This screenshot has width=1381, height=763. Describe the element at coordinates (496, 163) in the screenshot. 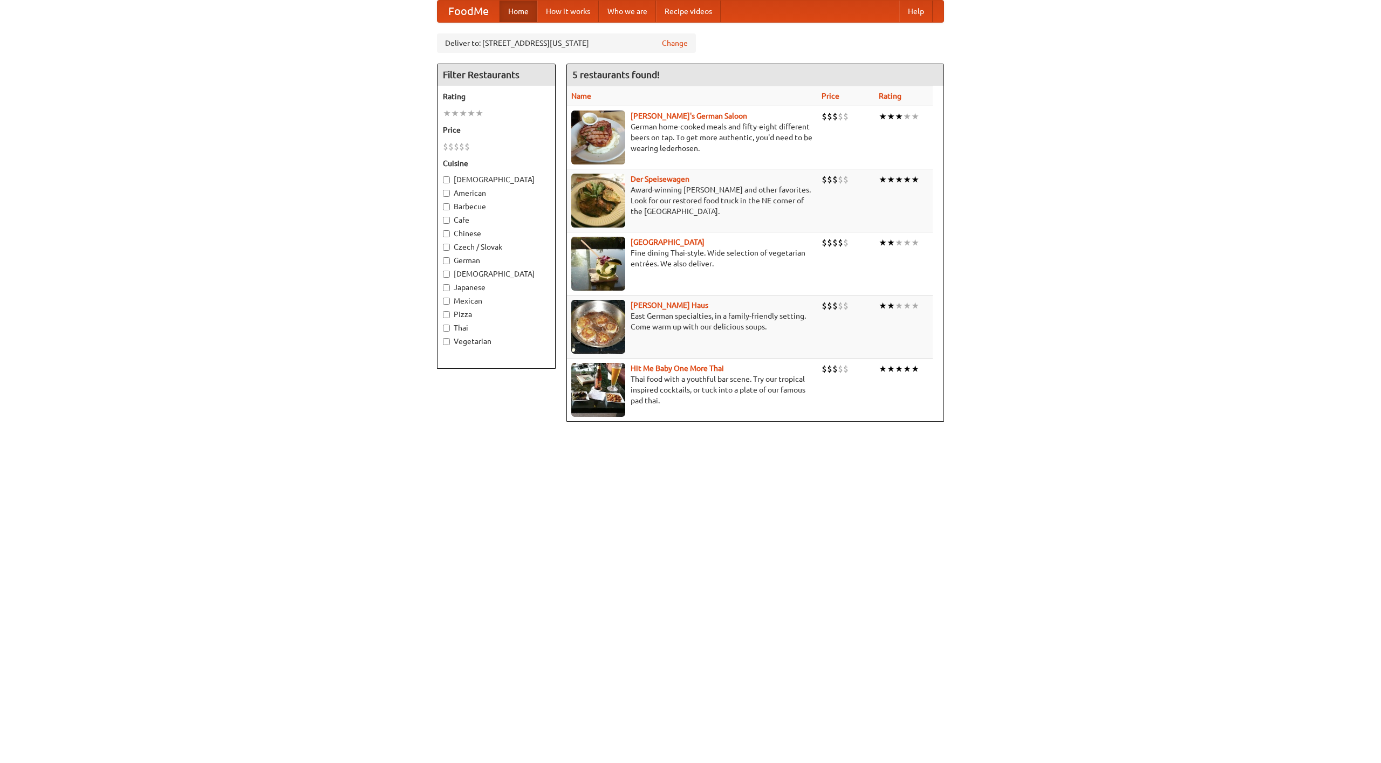

I see `h5: Cuisine` at that location.